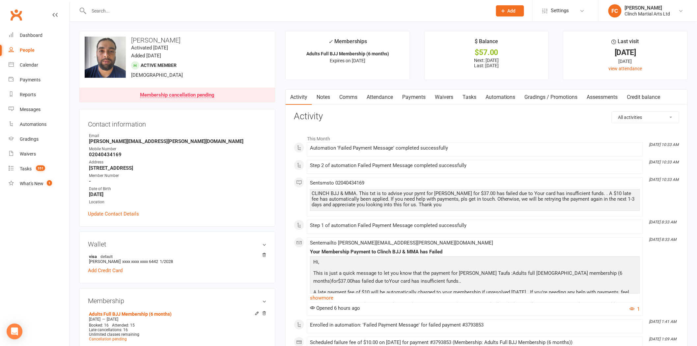  I want to click on a: Gradings / Promotions, so click(551, 97).